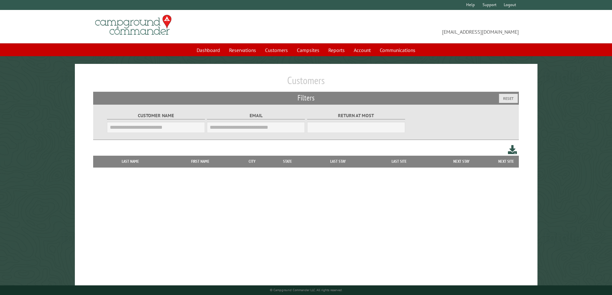 The height and width of the screenshot is (295, 612). What do you see at coordinates (287, 162) in the screenshot?
I see `th: State` at bounding box center [287, 162].